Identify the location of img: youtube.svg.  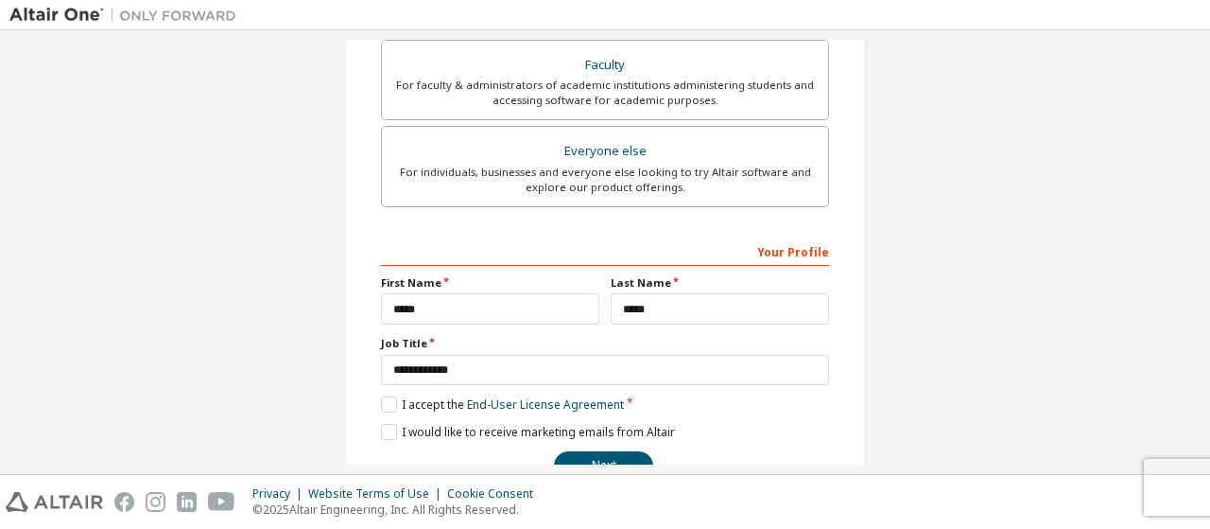
(221, 501).